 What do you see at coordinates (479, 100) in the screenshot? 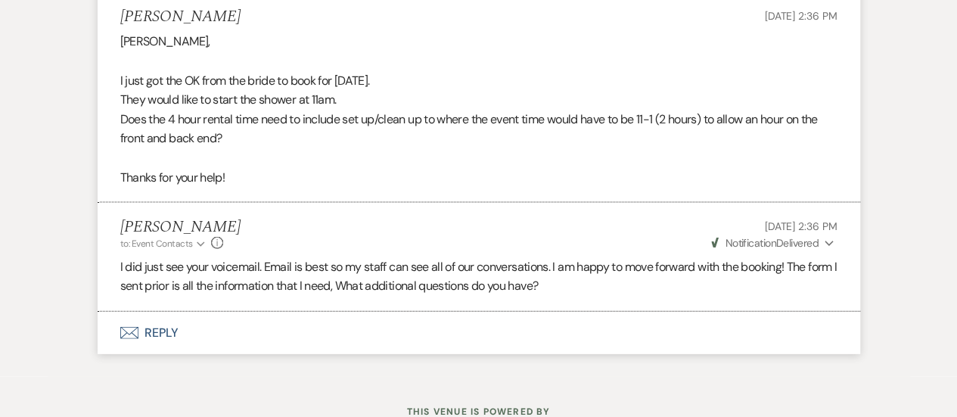
I see `p: They would like to start the shower at 11am.` at bounding box center [479, 100].